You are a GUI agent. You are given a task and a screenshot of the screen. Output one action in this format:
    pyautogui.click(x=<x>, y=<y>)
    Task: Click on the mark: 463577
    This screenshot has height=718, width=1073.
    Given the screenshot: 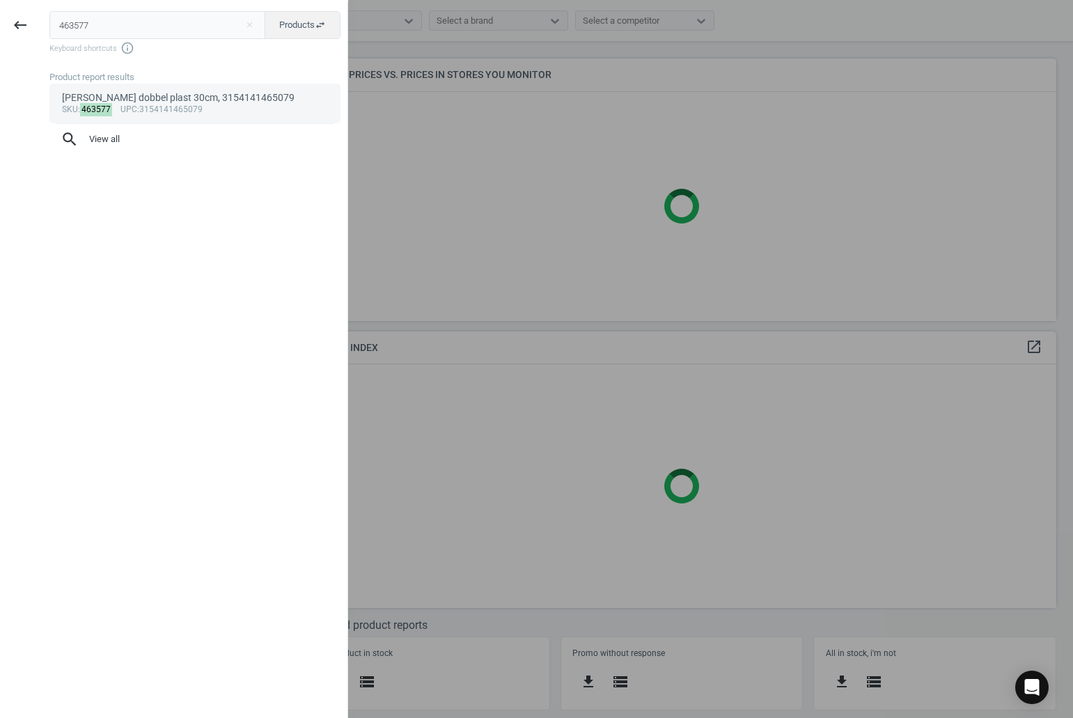 What is the action you would take?
    pyautogui.click(x=96, y=109)
    